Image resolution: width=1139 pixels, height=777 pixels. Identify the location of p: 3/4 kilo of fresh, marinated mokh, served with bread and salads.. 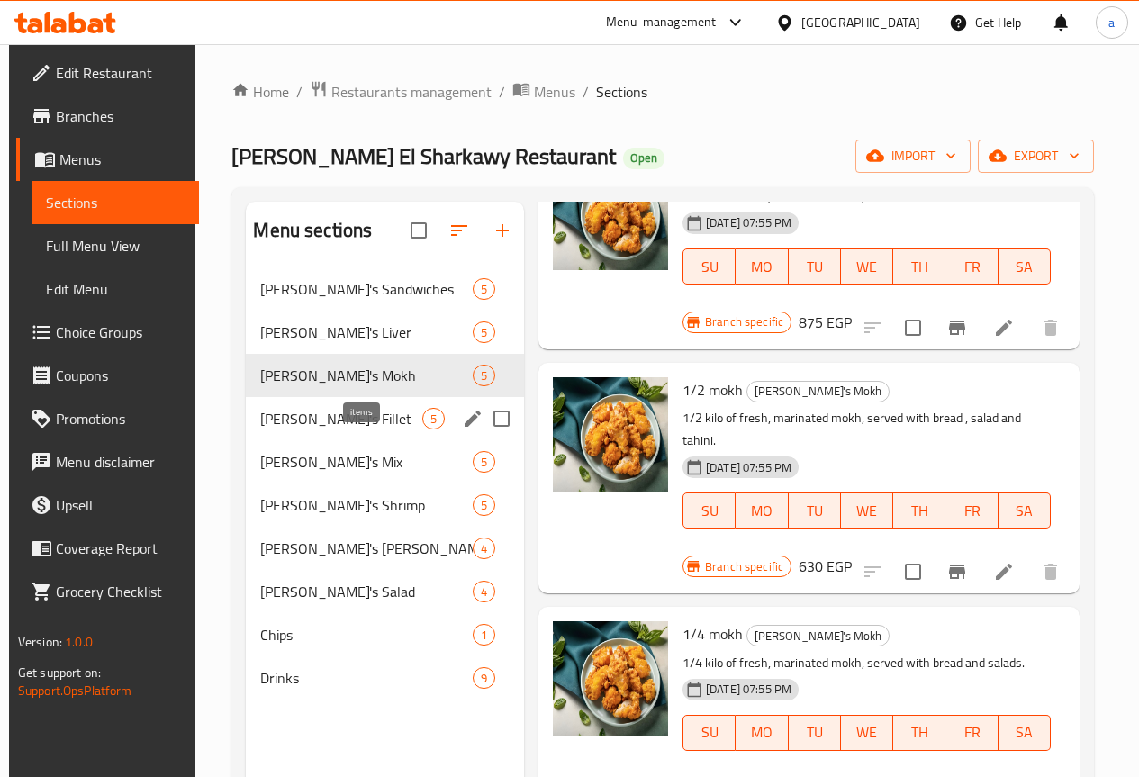
(866, 196).